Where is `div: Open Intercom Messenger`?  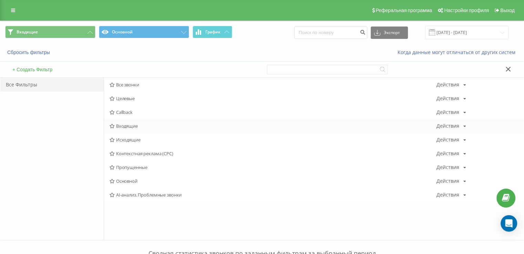
div: Open Intercom Messenger is located at coordinates (509, 224).